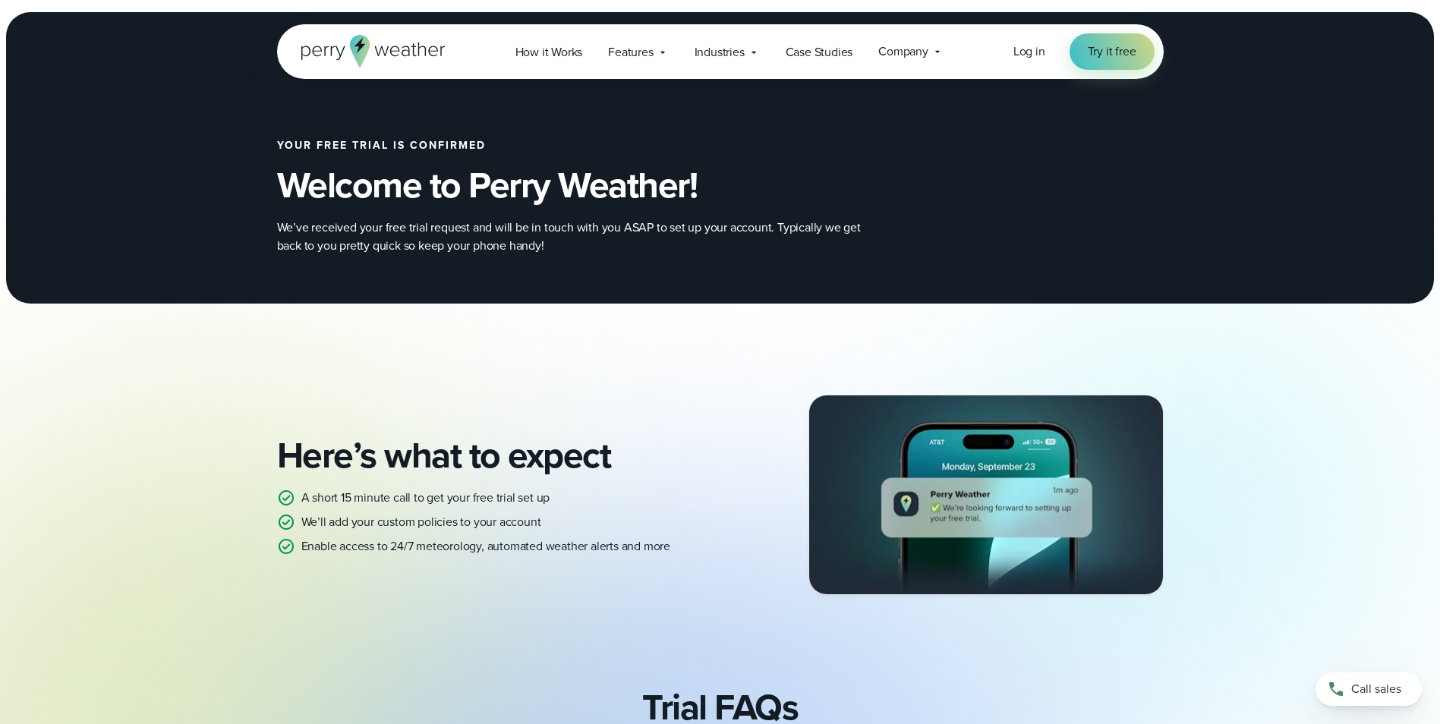 The width and height of the screenshot is (1440, 724). Describe the element at coordinates (1112, 52) in the screenshot. I see `span: Try it free` at that location.